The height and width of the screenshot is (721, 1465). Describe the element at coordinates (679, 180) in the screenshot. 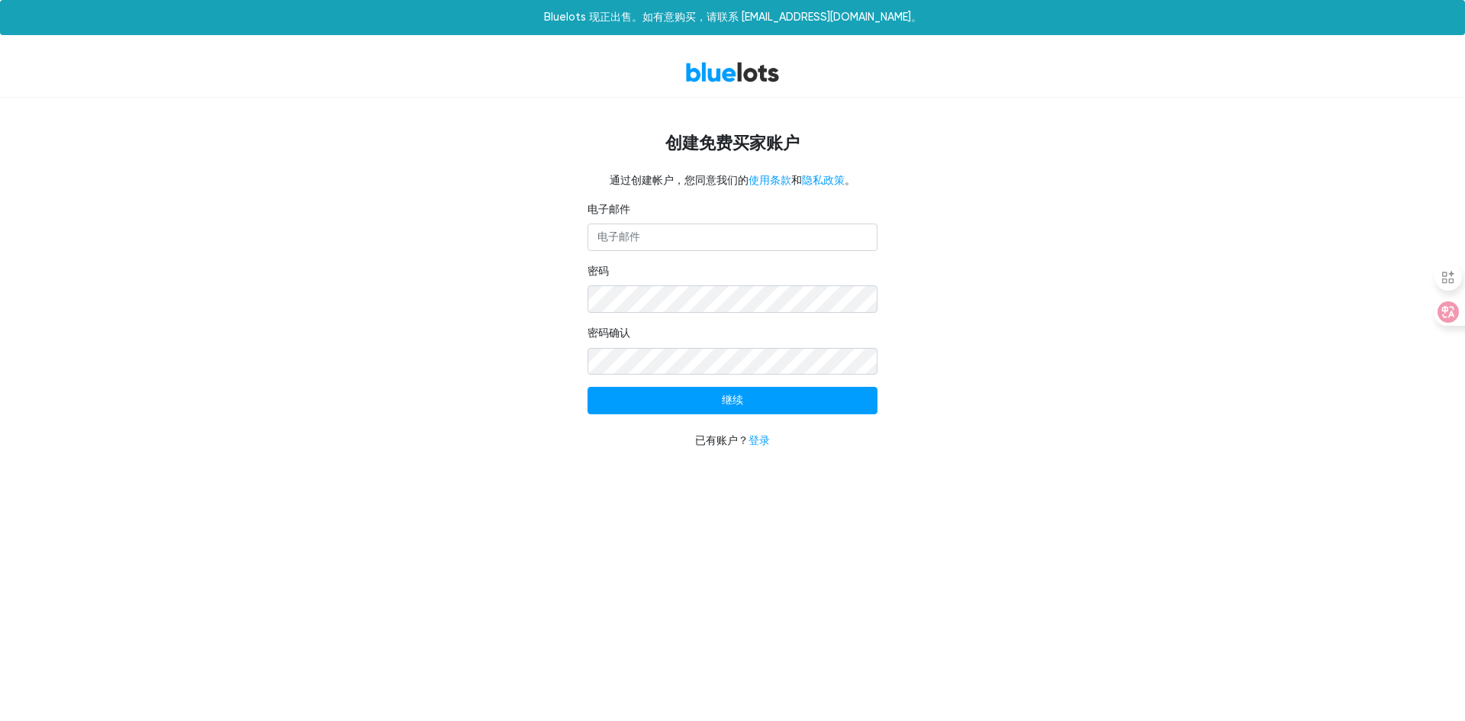

I see `font: 通过创建帐户，您同意我们的` at that location.